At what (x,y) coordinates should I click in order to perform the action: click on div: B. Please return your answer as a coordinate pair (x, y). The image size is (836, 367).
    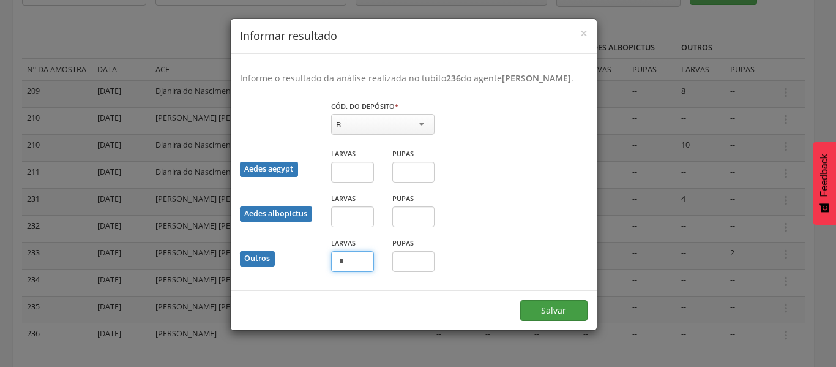
    Looking at the image, I should click on (338, 124).